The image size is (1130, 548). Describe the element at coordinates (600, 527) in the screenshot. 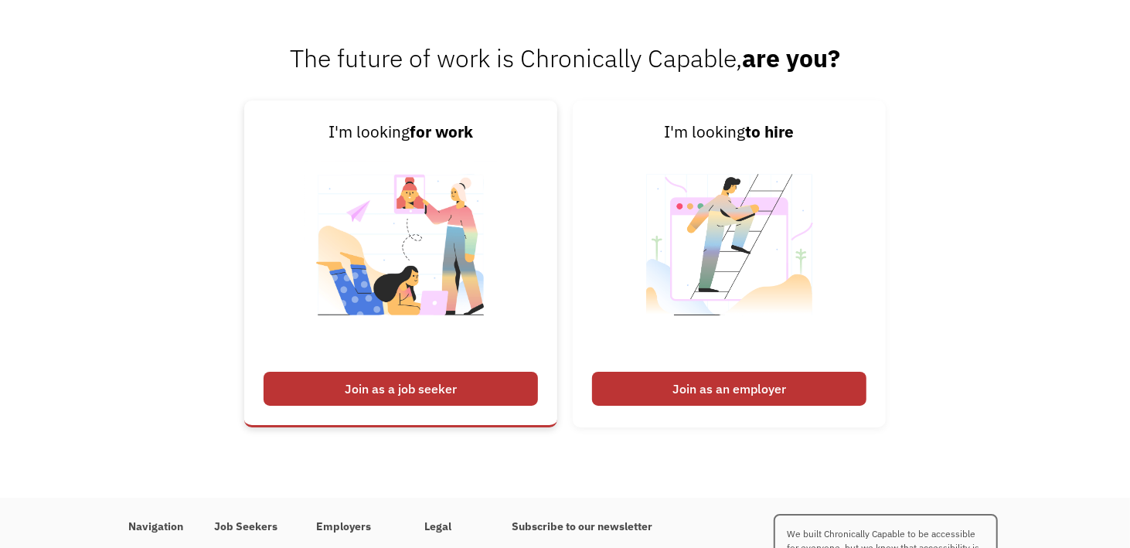

I see `h4: Subscribe to our newsletter` at that location.